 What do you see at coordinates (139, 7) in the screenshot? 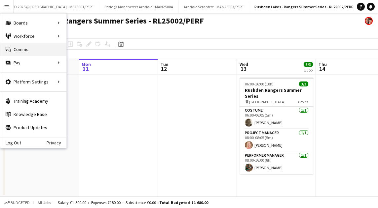
I see `button: Pride @ Manchester Arndale - MAN25004` at bounding box center [139, 7].